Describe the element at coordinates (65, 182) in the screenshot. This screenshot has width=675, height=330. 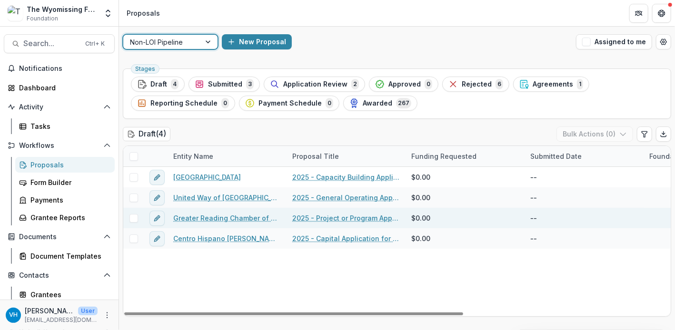
I see `a: Form Builder` at that location.